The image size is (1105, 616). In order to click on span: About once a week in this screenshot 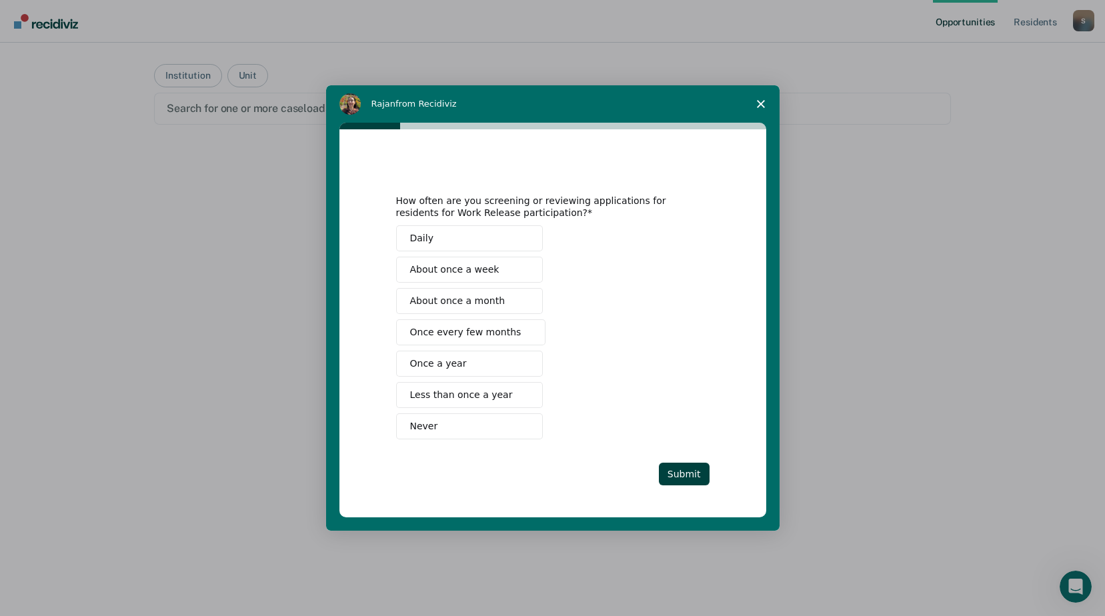, I will do `click(455, 270)`.